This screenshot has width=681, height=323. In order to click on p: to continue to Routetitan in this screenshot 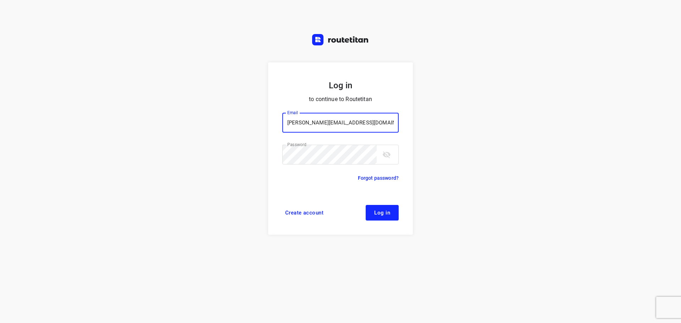, I will do `click(341, 99)`.